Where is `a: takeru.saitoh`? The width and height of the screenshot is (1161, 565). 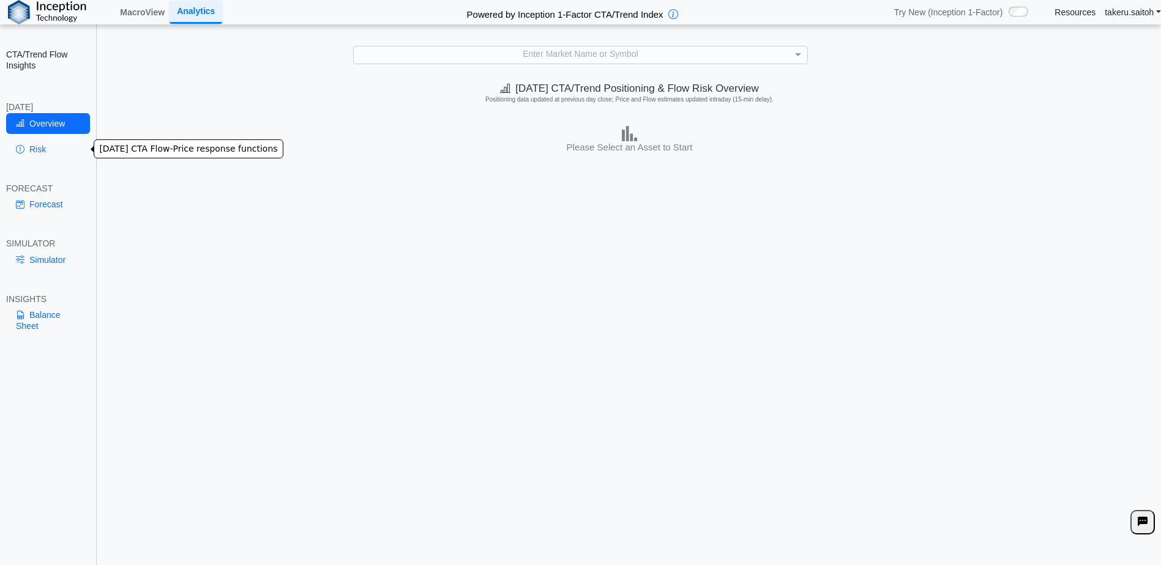 a: takeru.saitoh is located at coordinates (1132, 12).